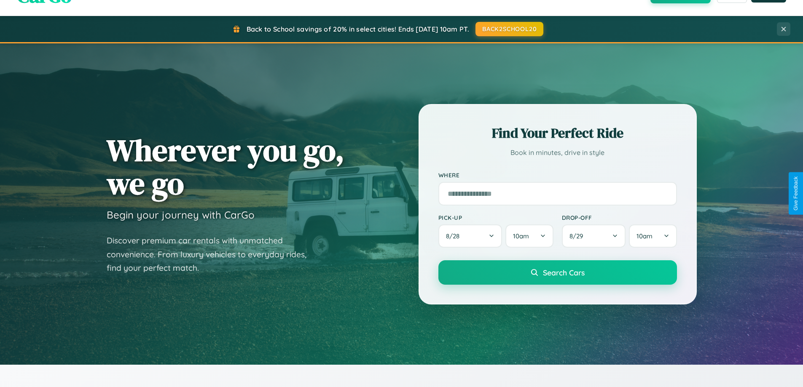 The height and width of the screenshot is (387, 803). I want to click on button: 8/28, so click(470, 236).